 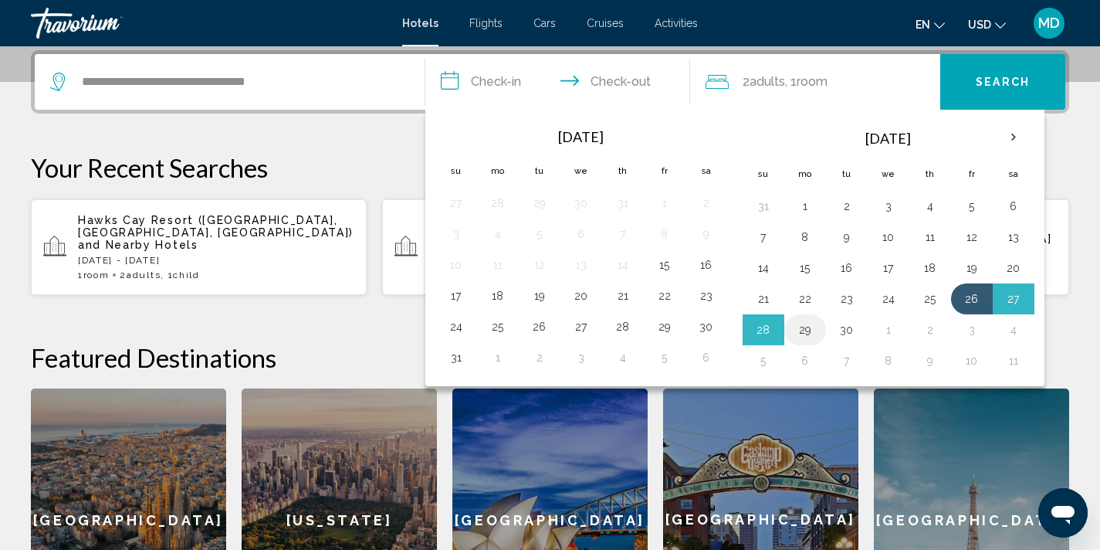 I want to click on span: Search, so click(x=1003, y=83).